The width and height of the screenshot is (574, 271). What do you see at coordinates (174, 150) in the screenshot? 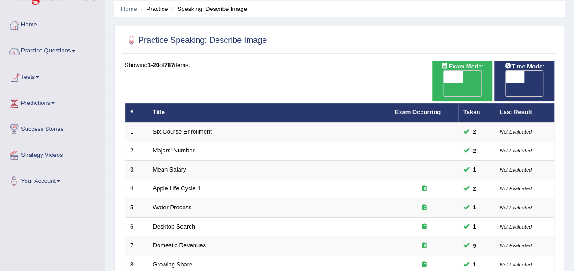
I see `a: Majors' Number` at bounding box center [174, 150].